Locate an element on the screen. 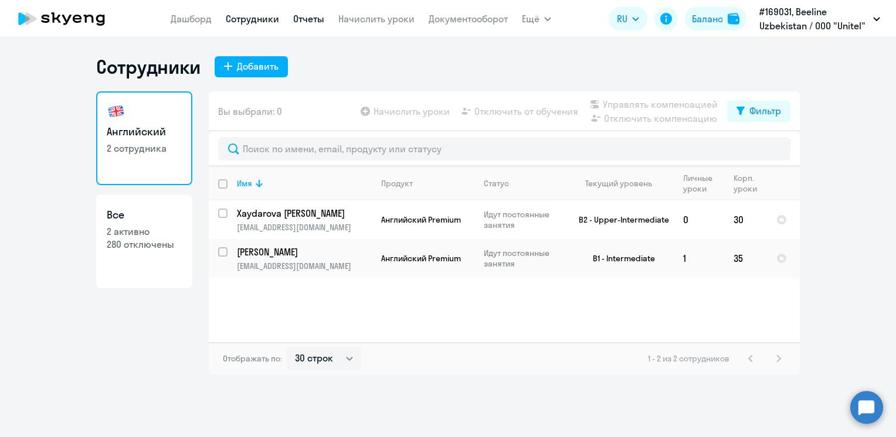  img: balance is located at coordinates (733, 19).